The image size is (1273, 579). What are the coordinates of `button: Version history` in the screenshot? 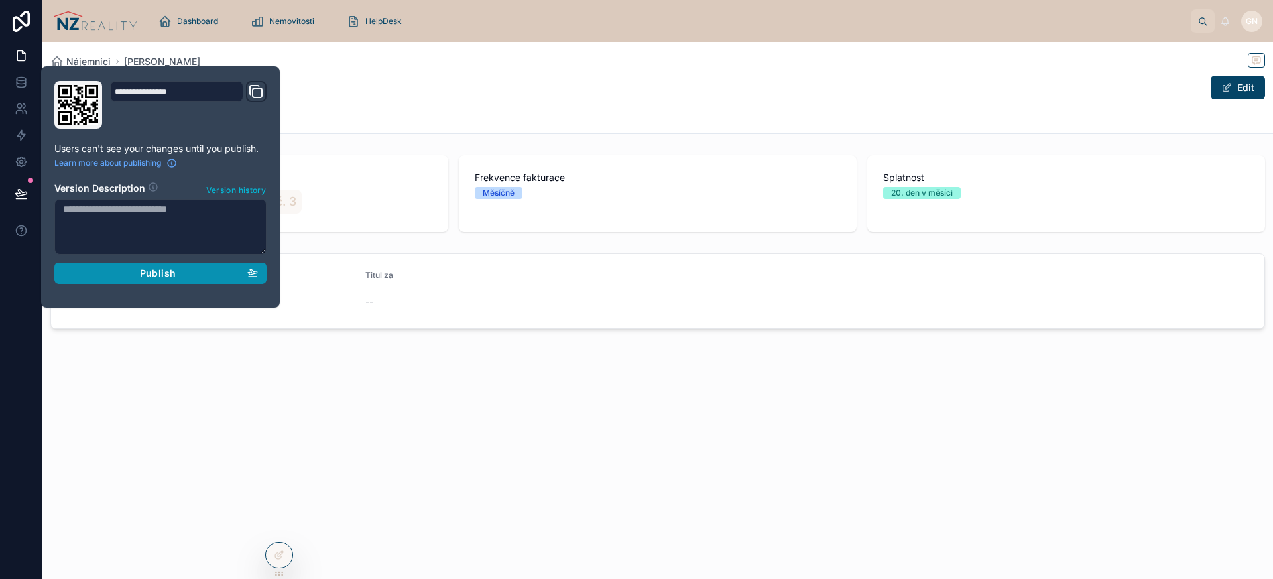 It's located at (236, 189).